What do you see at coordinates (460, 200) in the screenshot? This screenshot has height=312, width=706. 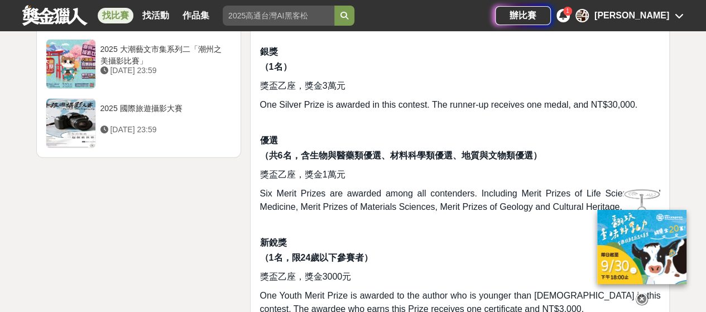 I see `span: Six Merit Prizes are awarded among all contenders. Including Merit Prizes of Life Sciences and Me...` at bounding box center [460, 200].